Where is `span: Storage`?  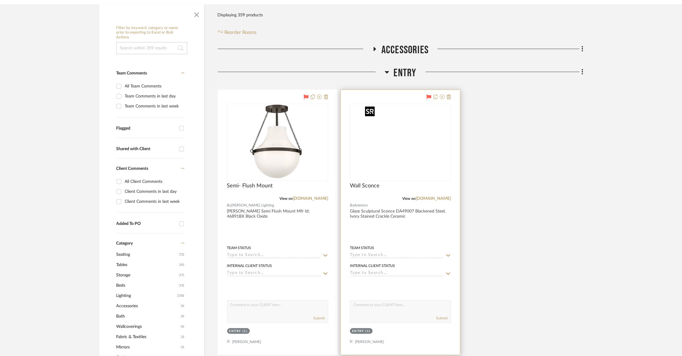 span: Storage is located at coordinates (147, 275).